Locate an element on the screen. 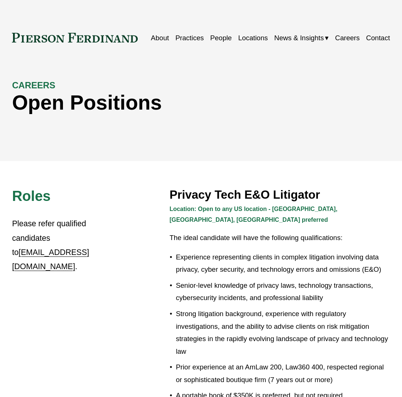  h1: Open Positions is located at coordinates (154, 102).